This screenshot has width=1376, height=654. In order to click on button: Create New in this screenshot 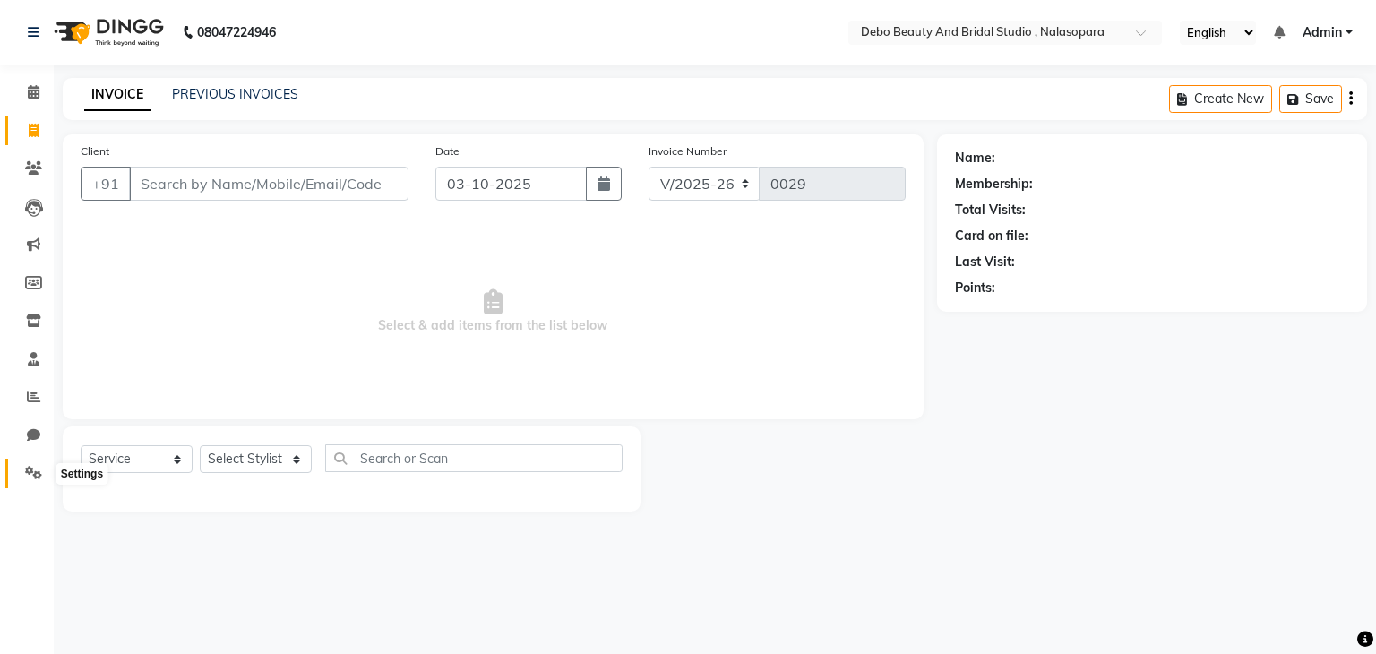, I will do `click(1221, 99)`.